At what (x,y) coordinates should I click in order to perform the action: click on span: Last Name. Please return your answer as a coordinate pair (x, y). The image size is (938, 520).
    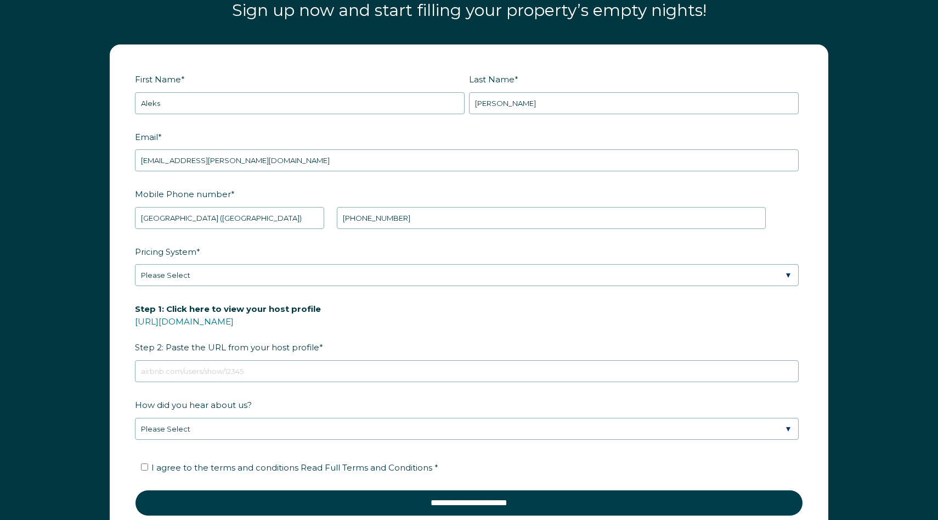
    Looking at the image, I should click on (492, 79).